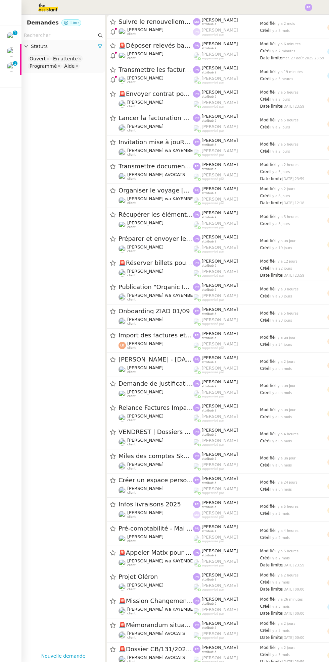 The width and height of the screenshot is (329, 662). What do you see at coordinates (122, 369) in the screenshot?
I see `img: users%2FQNmrJKjvCnhZ9wRJPnUNc9lj8eE3%2Favatar%2F5ca36b56-0364-45de-a850-26ae83da85f1` at bounding box center [122, 369].